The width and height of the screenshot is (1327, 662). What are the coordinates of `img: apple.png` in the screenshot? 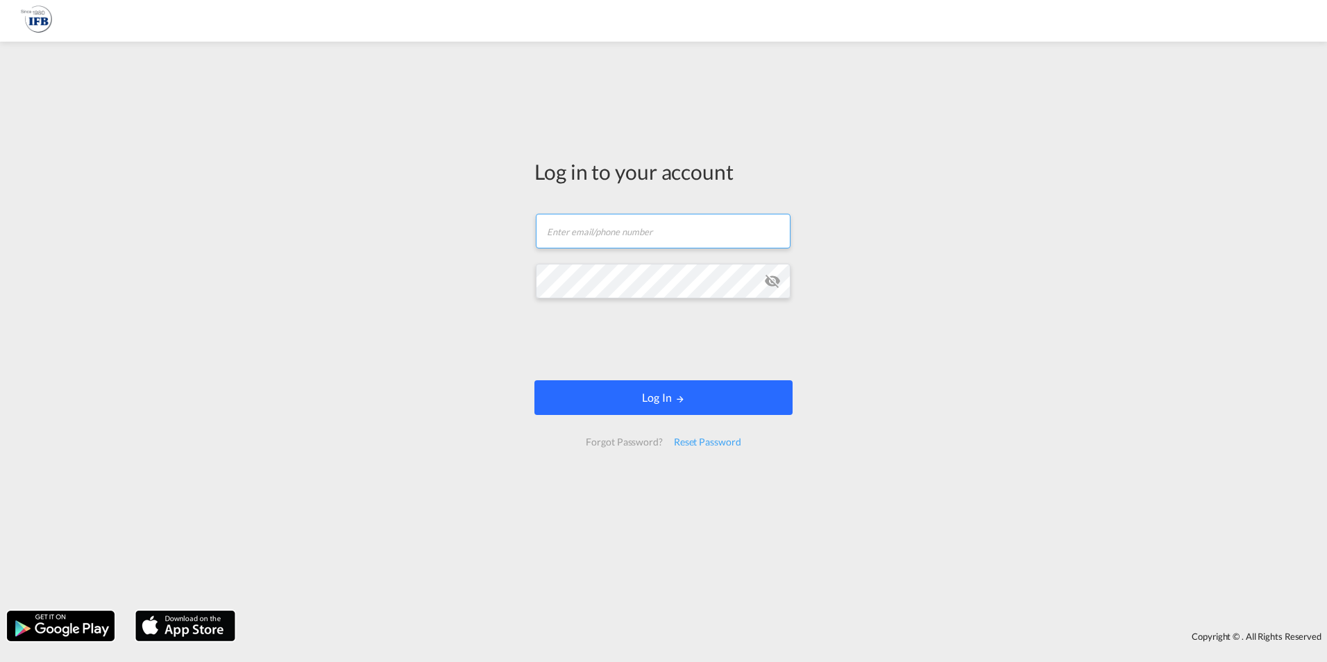 It's located at (185, 626).